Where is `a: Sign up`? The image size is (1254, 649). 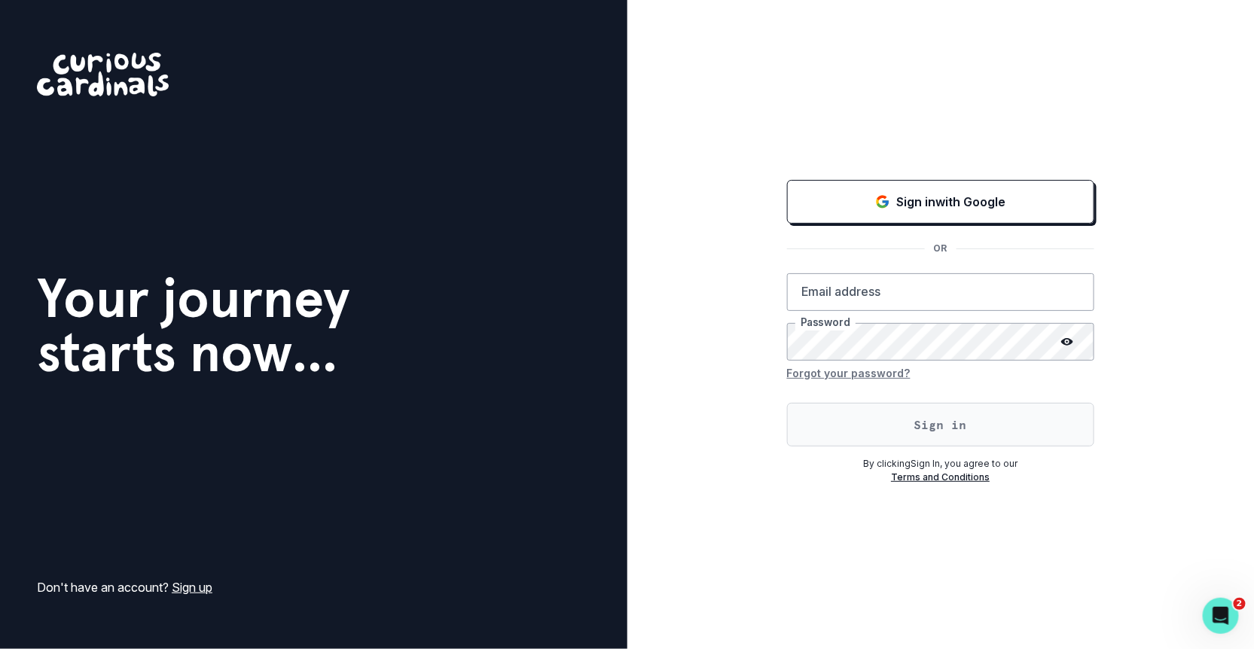
a: Sign up is located at coordinates (192, 587).